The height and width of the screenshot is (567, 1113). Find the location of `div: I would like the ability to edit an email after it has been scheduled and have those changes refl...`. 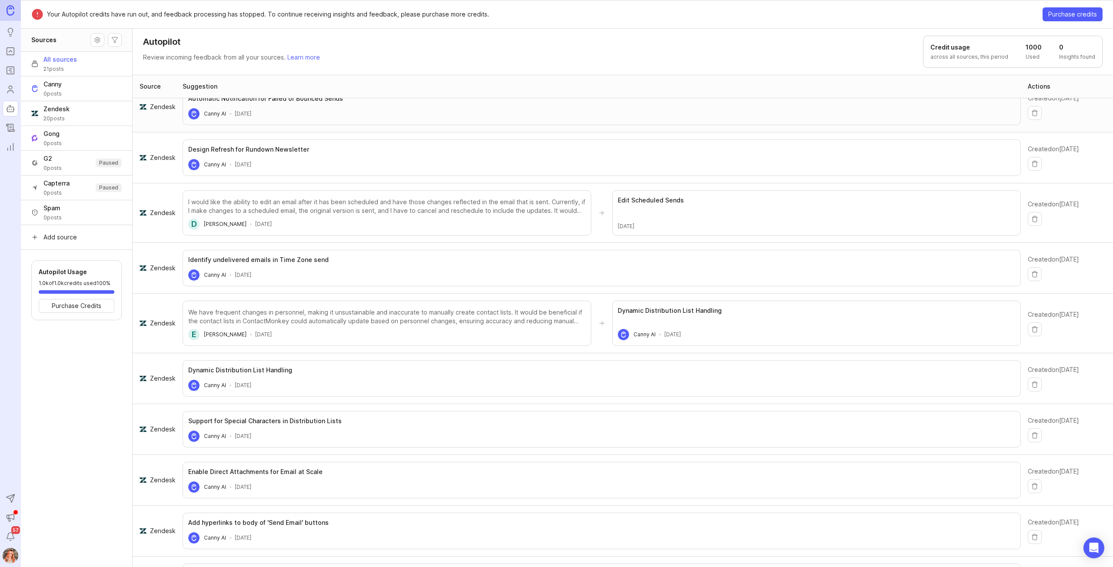

div: I would like the ability to edit an email after it has been scheduled and have those changes refl... is located at coordinates (387, 207).